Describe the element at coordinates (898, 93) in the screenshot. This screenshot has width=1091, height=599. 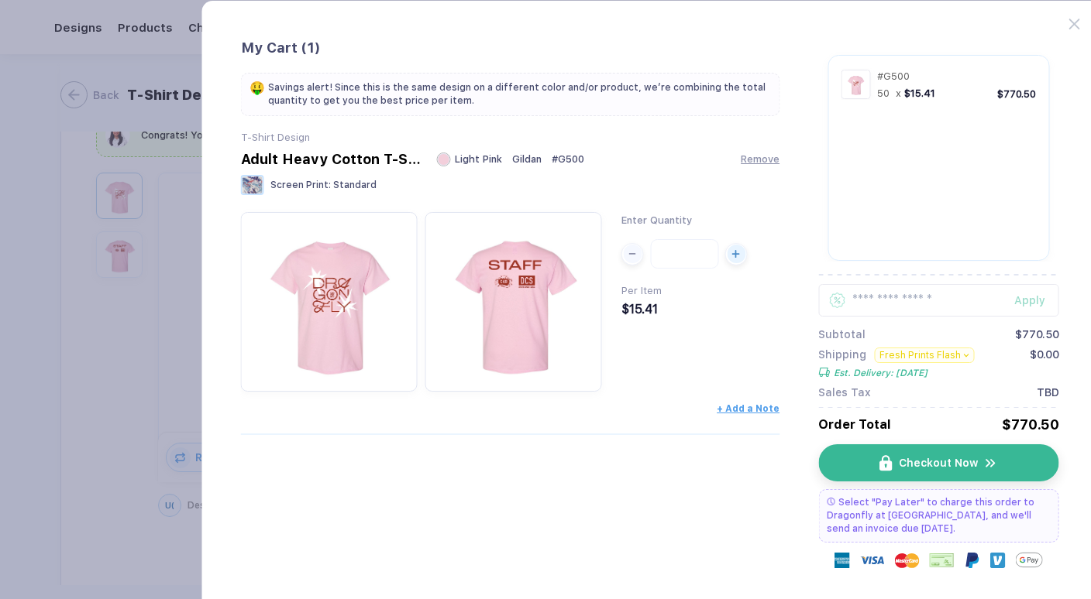
I see `span: x` at that location.